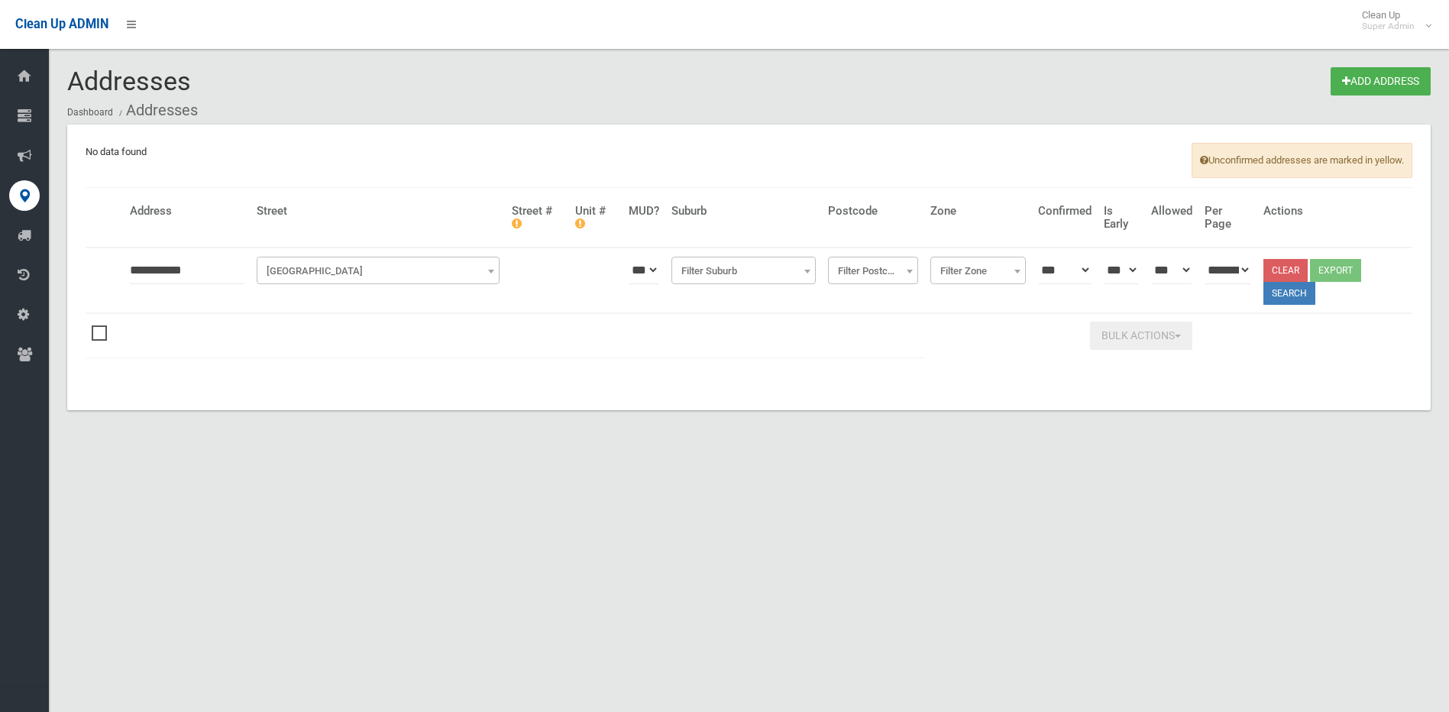  Describe the element at coordinates (1289, 293) in the screenshot. I see `button: Search` at that location.